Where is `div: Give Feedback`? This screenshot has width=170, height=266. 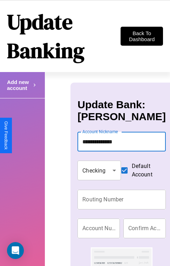
div: Give Feedback is located at coordinates (6, 135).